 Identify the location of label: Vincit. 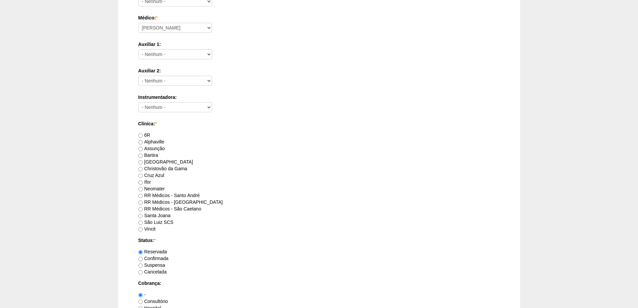
(147, 229).